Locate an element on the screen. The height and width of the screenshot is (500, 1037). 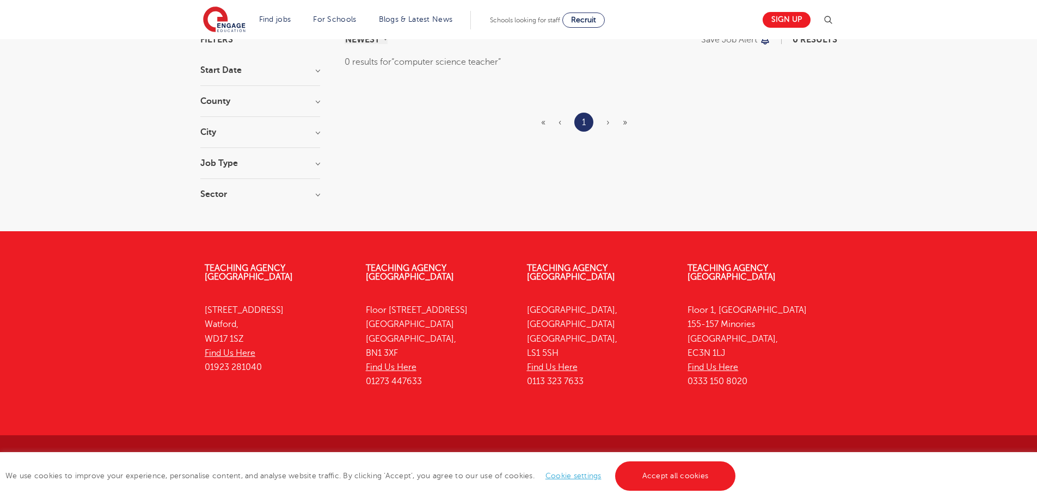
a: Cookie settings is located at coordinates (573, 476).